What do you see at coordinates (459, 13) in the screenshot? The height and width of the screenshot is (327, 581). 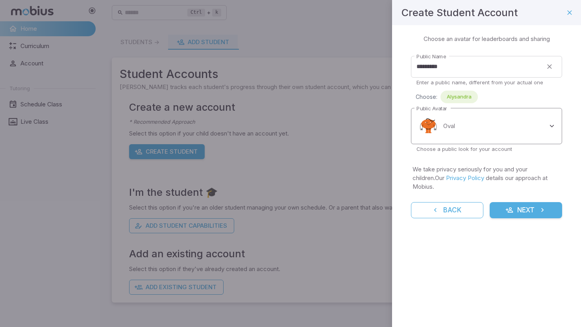 I see `h4: Create Student Account` at bounding box center [459, 13].